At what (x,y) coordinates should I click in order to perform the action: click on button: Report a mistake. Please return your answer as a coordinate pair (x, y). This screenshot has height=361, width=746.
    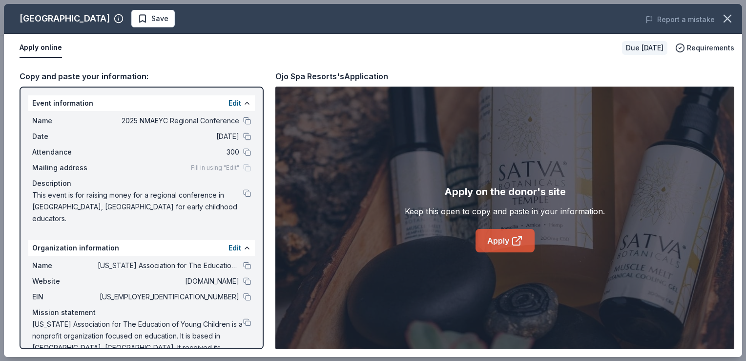
    Looking at the image, I should click on (681, 20).